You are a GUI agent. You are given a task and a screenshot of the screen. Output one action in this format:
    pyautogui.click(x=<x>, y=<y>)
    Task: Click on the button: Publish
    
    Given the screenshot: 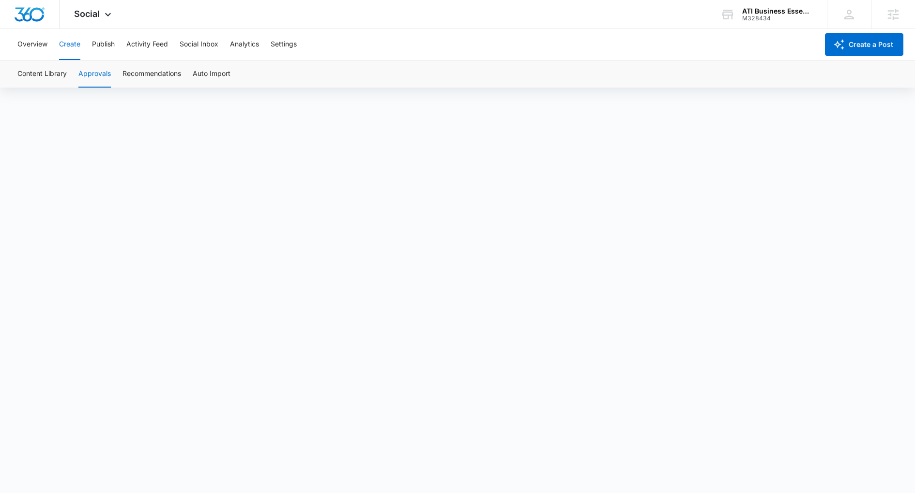 What is the action you would take?
    pyautogui.click(x=103, y=45)
    